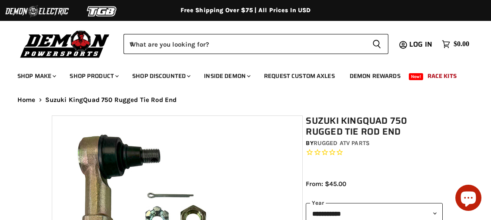  What do you see at coordinates (374, 152) in the screenshot?
I see `span: Rated 0.0 out of 5 stars 0 reviews` at bounding box center [374, 152].